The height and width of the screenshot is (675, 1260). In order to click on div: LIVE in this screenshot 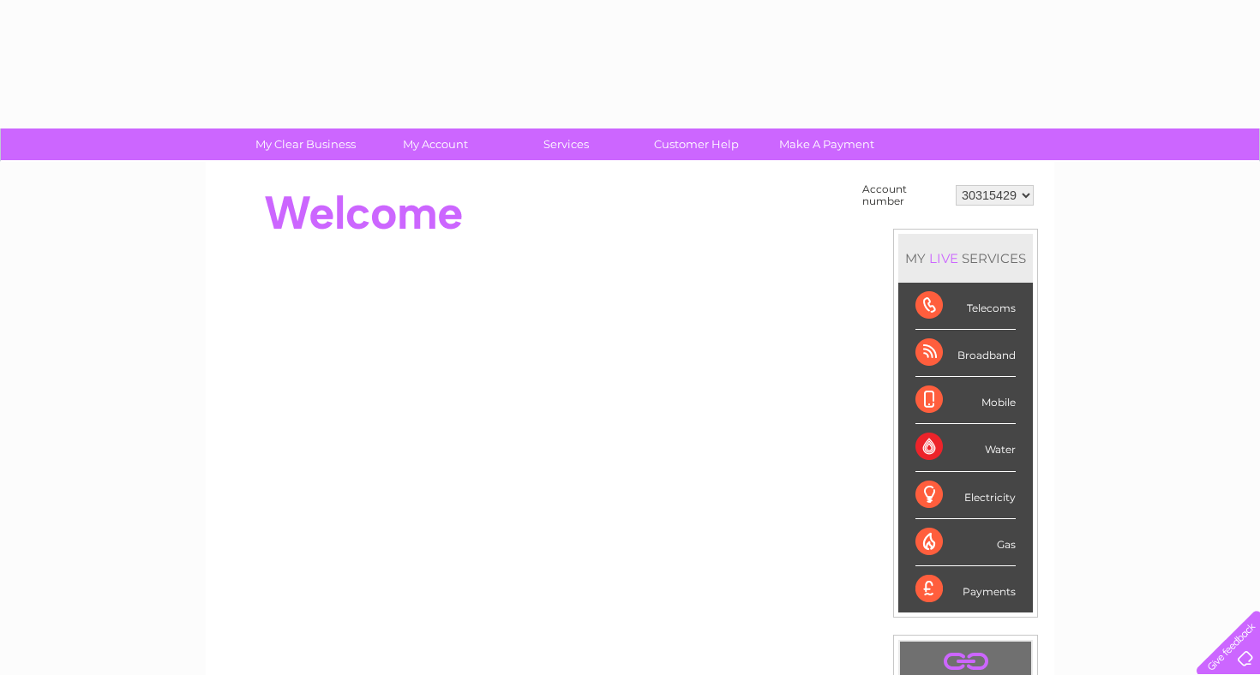, I will do `click(943, 258)`.